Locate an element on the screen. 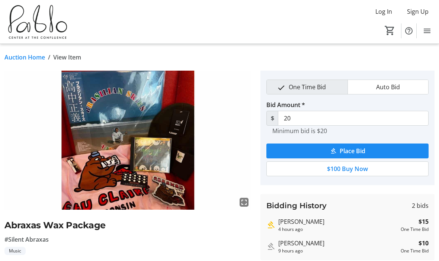 The height and width of the screenshot is (261, 439). span: $100 Buy Now is located at coordinates (347, 168).